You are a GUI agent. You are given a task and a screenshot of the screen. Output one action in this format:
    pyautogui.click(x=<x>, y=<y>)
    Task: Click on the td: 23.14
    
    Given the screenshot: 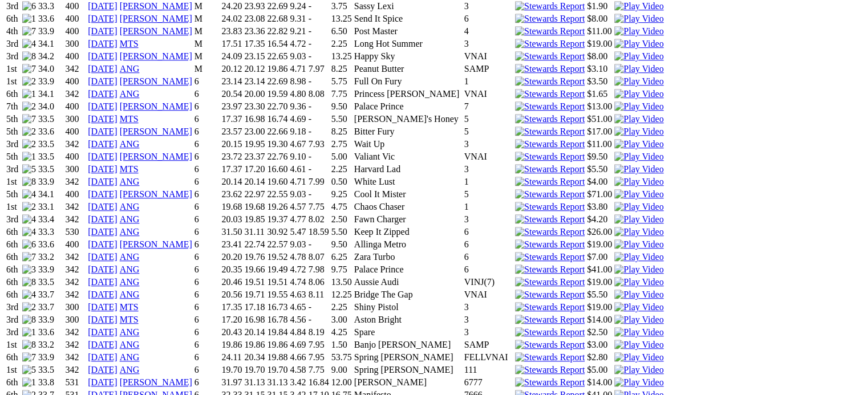 What is the action you would take?
    pyautogui.click(x=232, y=82)
    